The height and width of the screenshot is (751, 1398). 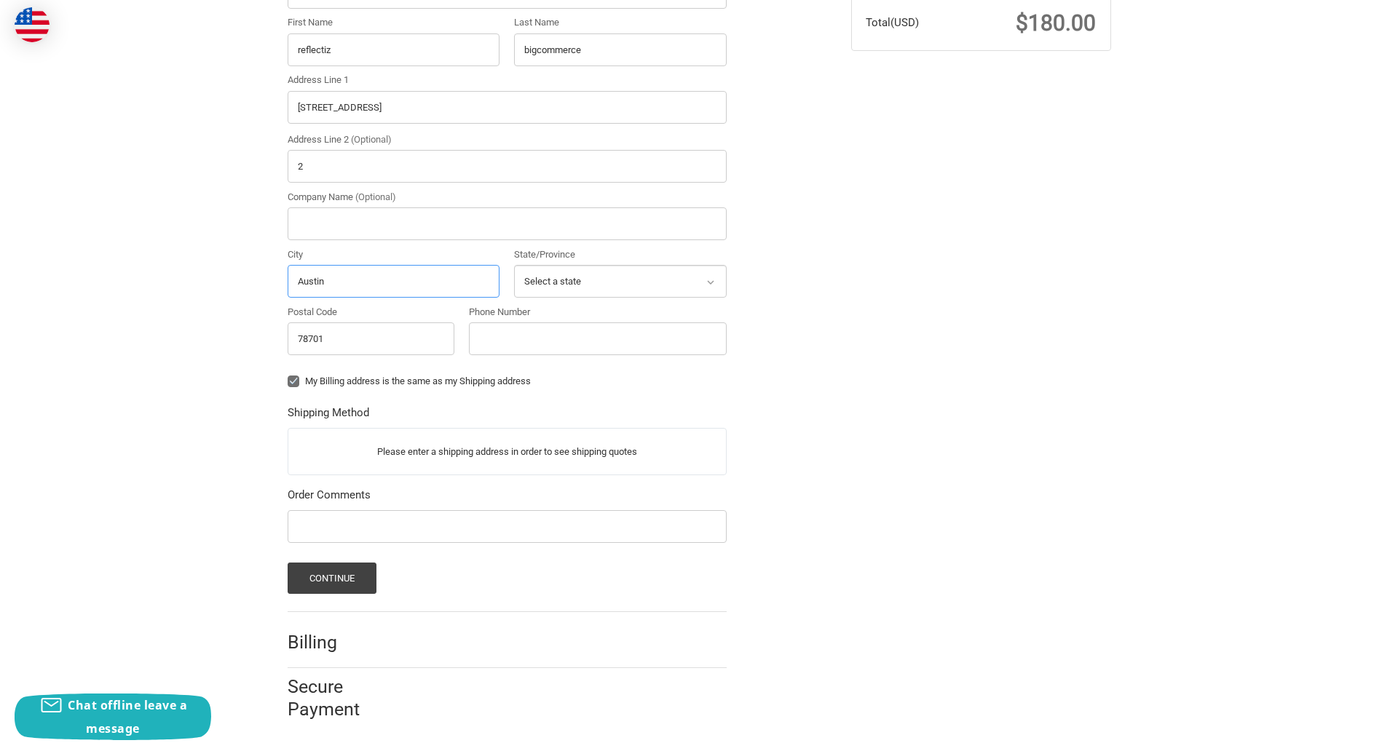 I want to click on button: Continue, so click(x=332, y=578).